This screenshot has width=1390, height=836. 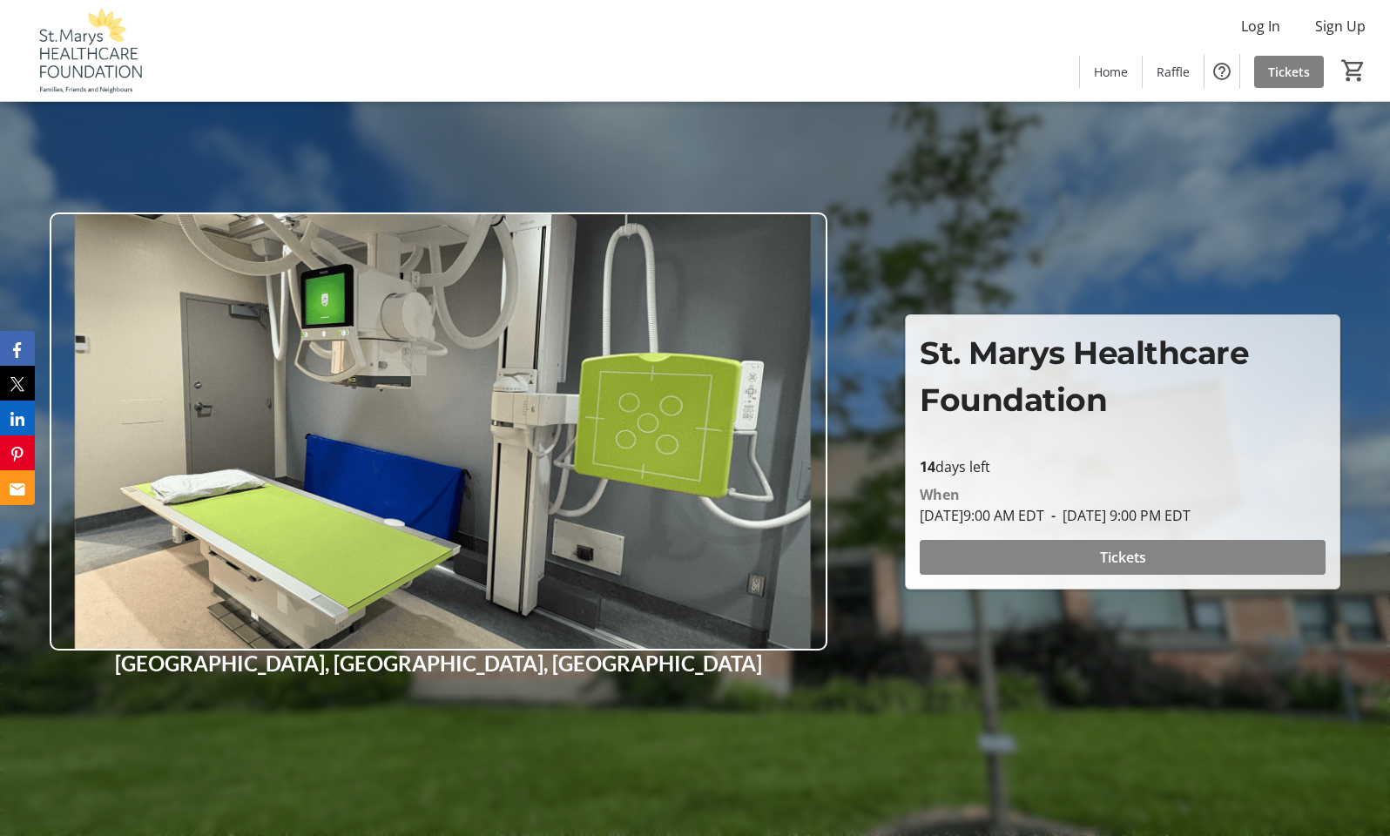 What do you see at coordinates (1354, 71) in the screenshot?
I see `button: Cart` at bounding box center [1354, 71].